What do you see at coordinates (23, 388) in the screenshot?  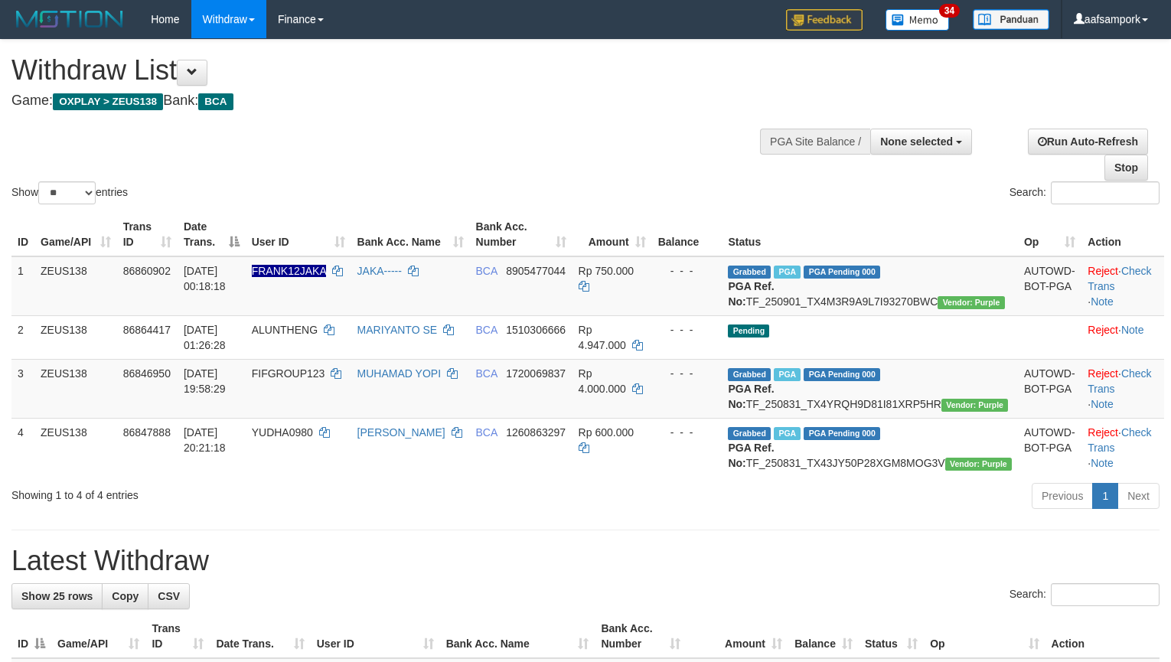 I see `td: 3` at bounding box center [23, 388].